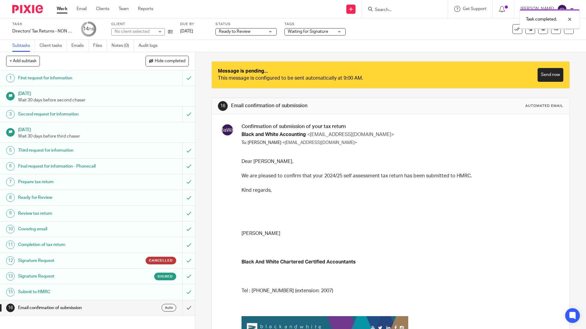 This screenshot has width=586, height=329. What do you see at coordinates (104, 100) in the screenshot?
I see `p: Wait 30 days before second chaser` at bounding box center [104, 100].